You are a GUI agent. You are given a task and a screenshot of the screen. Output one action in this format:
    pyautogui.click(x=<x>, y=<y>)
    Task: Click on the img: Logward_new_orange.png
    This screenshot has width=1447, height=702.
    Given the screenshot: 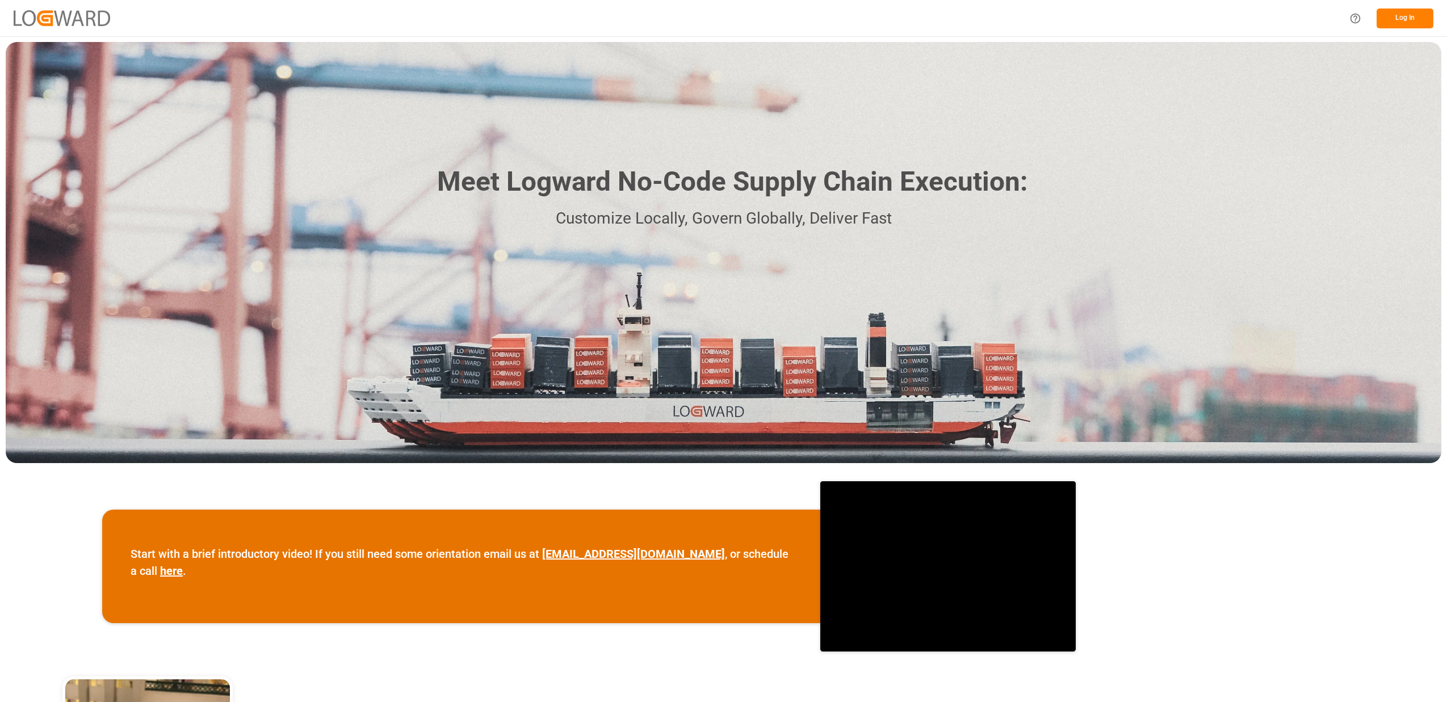 What is the action you would take?
    pyautogui.click(x=62, y=18)
    